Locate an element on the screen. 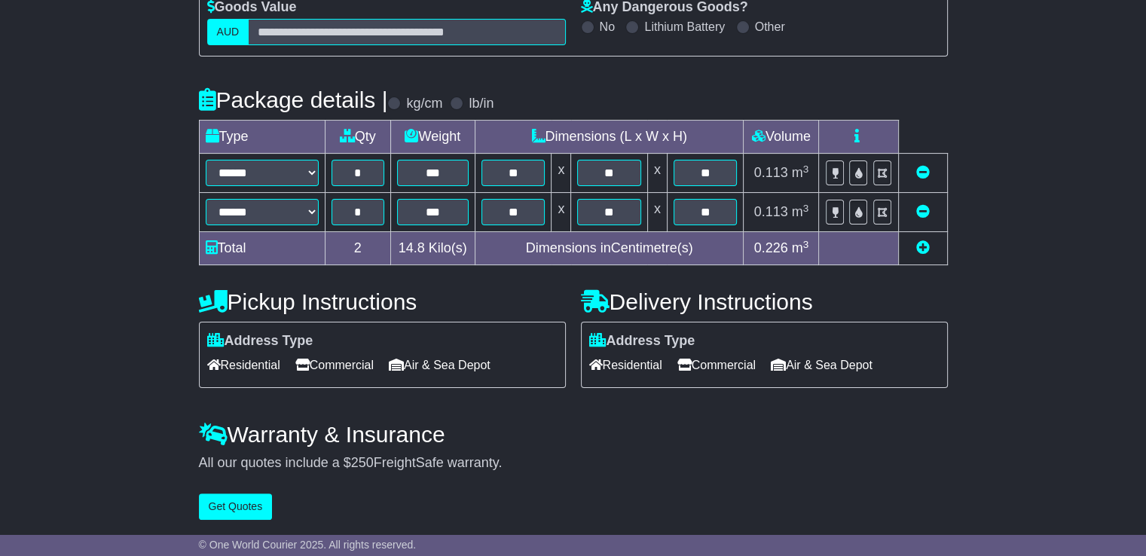 The image size is (1146, 556). button: Get Quotes is located at coordinates (236, 506).